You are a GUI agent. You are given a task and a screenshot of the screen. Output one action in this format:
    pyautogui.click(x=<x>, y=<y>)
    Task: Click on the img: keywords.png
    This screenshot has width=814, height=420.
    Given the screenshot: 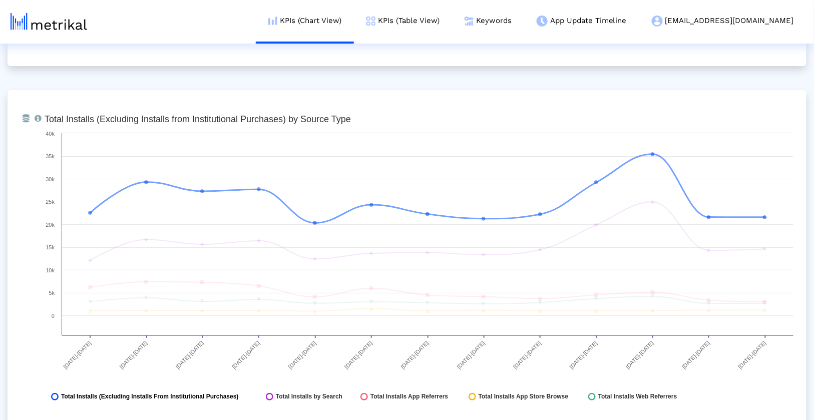 What is the action you would take?
    pyautogui.click(x=469, y=21)
    